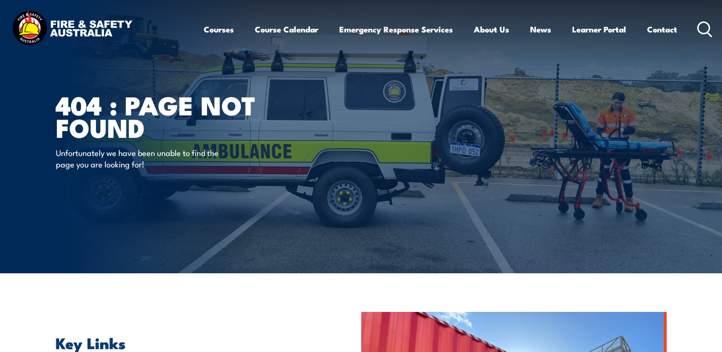 This screenshot has height=352, width=722. I want to click on a: Course Calendar, so click(286, 29).